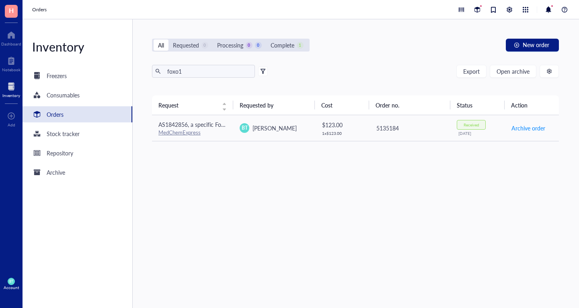 The height and width of the screenshot is (308, 579). What do you see at coordinates (11, 37) in the screenshot?
I see `a: Dashboard` at bounding box center [11, 37].